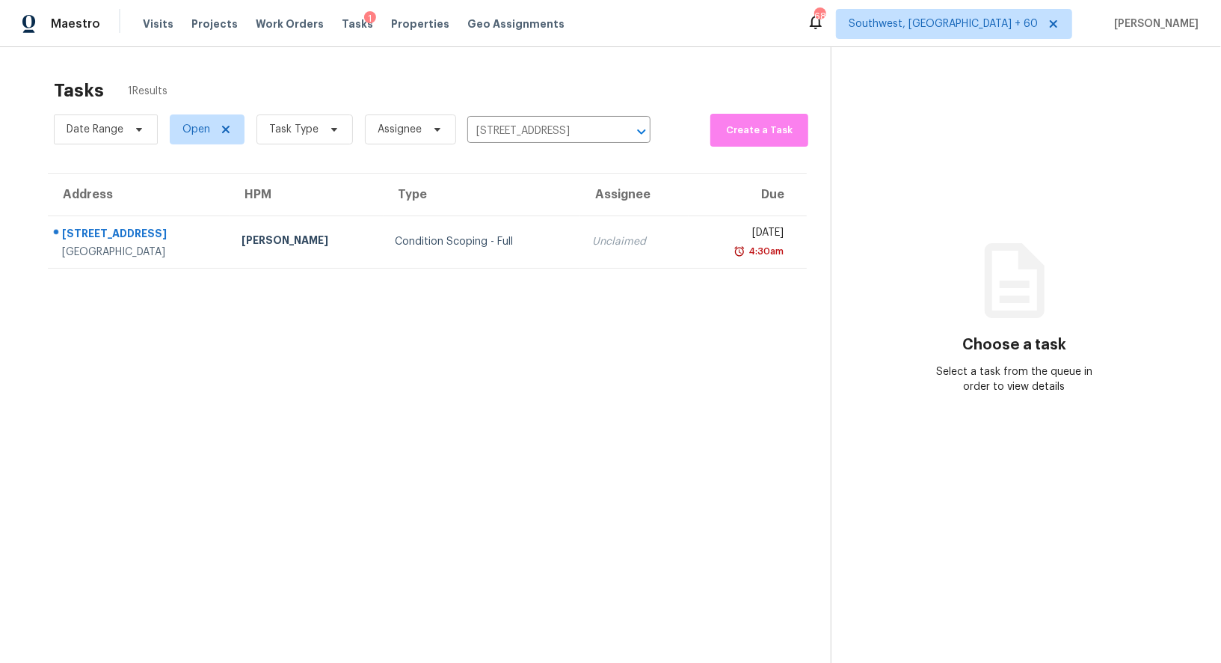  Describe the element at coordinates (748, 194) in the screenshot. I see `th: Due` at that location.